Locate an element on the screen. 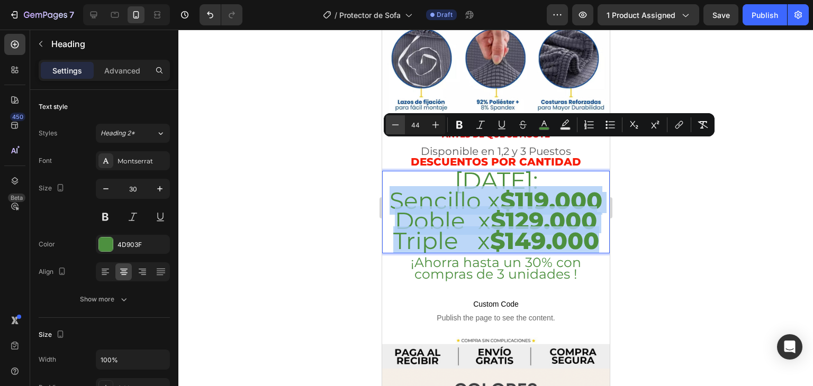  span: ¡Ahorra hasta un 30% con compras de 3 unidades ! is located at coordinates (114, 239).